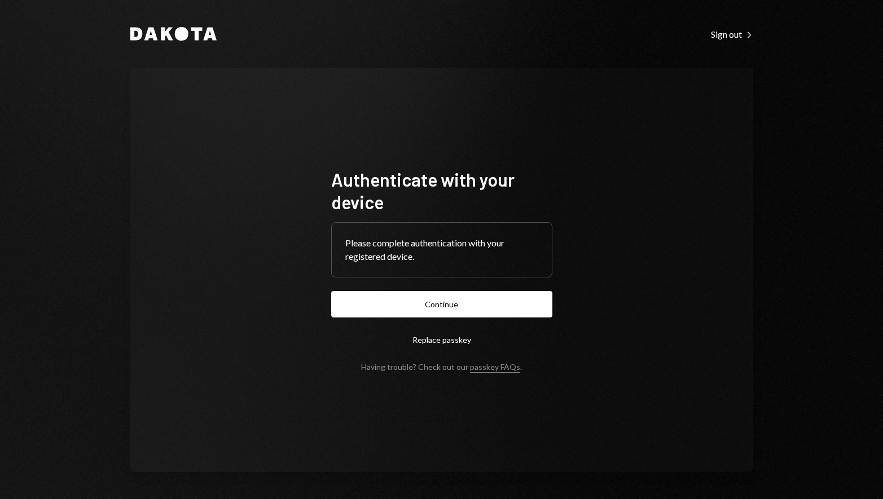 The width and height of the screenshot is (883, 499). Describe the element at coordinates (442, 191) in the screenshot. I see `h1: Authenticate with your device` at that location.